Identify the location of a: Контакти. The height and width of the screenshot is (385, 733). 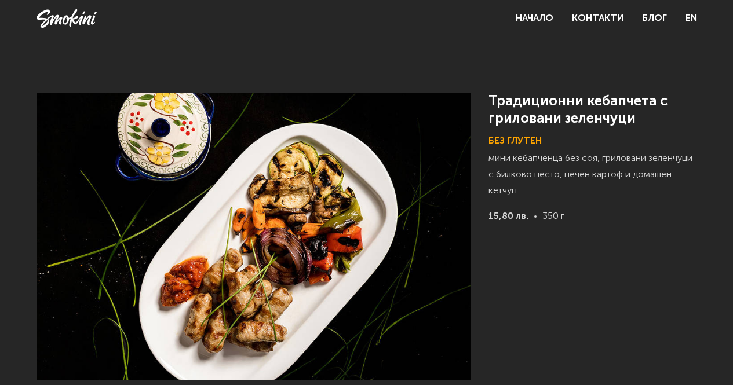
(597, 19).